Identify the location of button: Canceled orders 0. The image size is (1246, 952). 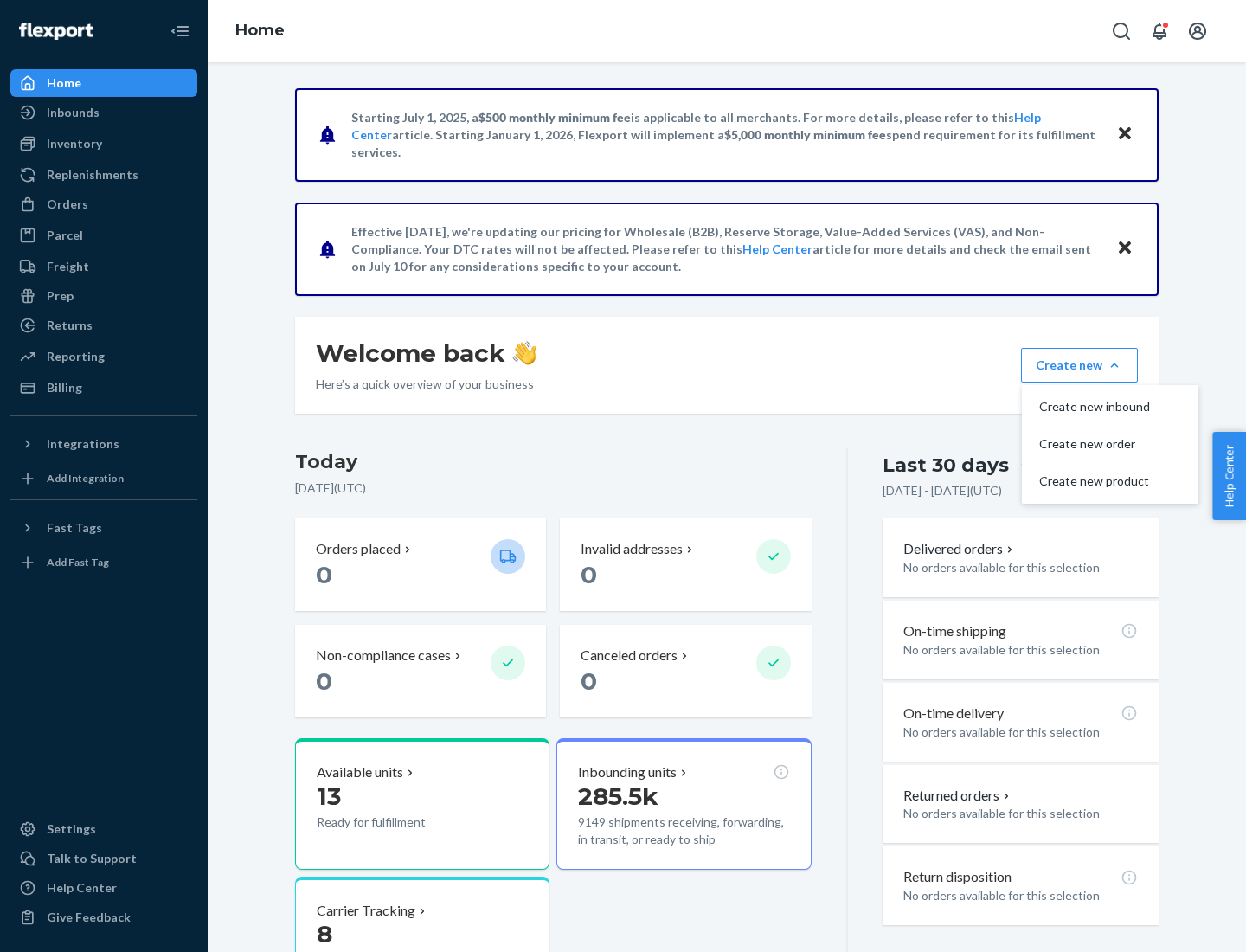
(685, 671).